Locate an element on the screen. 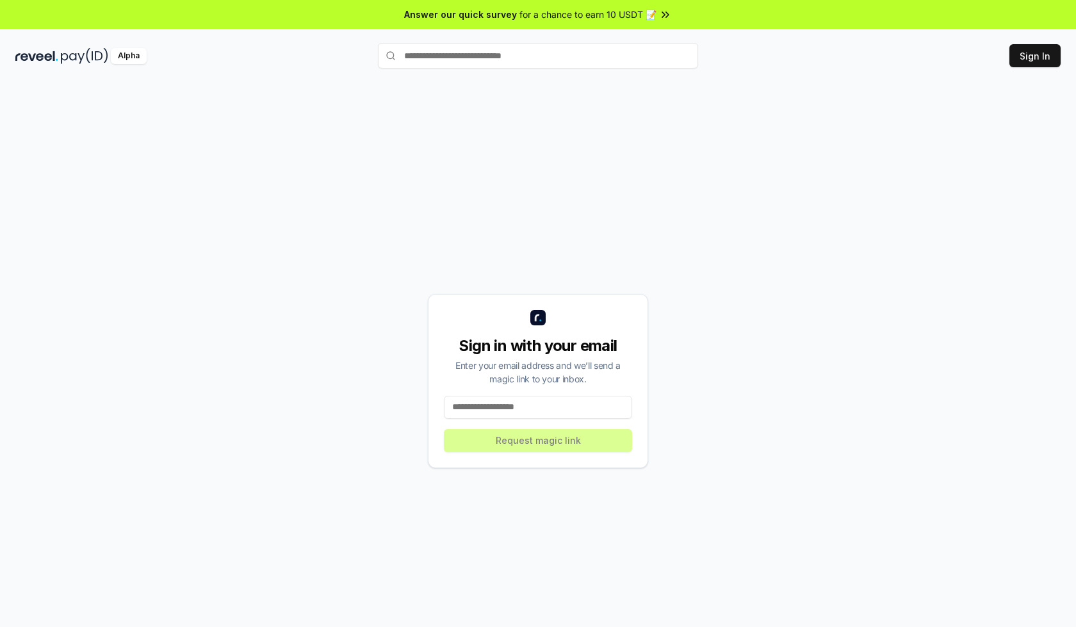  div: Sign in with your email is located at coordinates (538, 346).